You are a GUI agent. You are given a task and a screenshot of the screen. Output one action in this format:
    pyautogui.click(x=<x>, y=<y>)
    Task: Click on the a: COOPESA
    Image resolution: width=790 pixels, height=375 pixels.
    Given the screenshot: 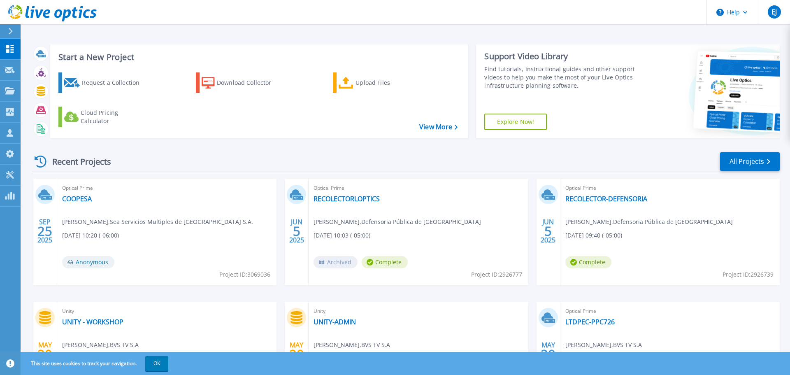 What is the action you would take?
    pyautogui.click(x=77, y=199)
    